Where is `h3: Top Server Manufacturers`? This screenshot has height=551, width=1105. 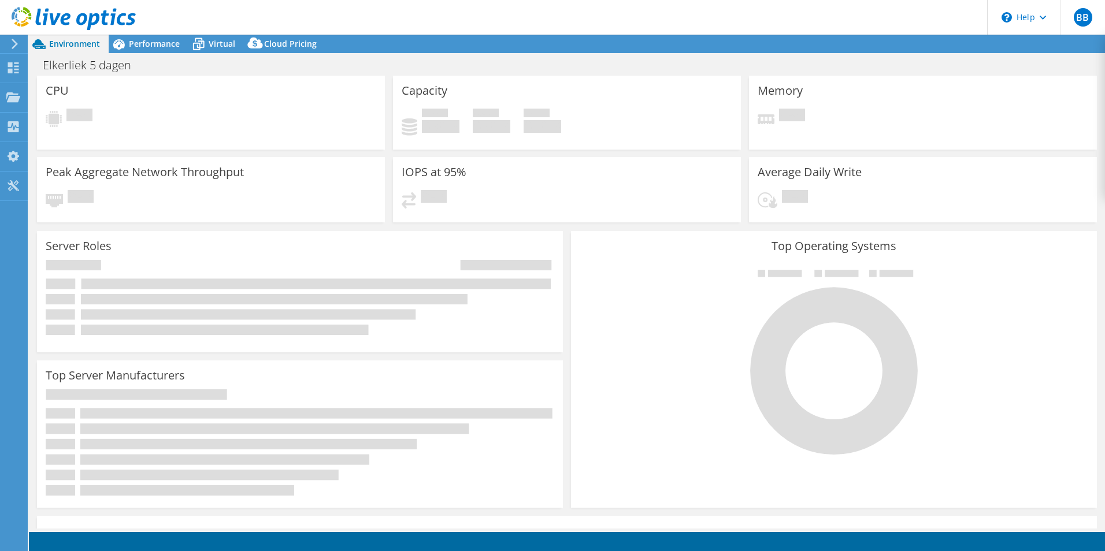 h3: Top Server Manufacturers is located at coordinates (115, 376).